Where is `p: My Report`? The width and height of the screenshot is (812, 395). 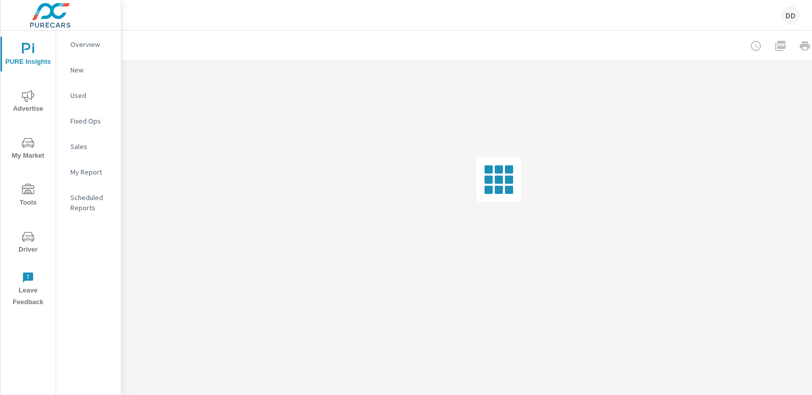
p: My Report is located at coordinates (91, 172).